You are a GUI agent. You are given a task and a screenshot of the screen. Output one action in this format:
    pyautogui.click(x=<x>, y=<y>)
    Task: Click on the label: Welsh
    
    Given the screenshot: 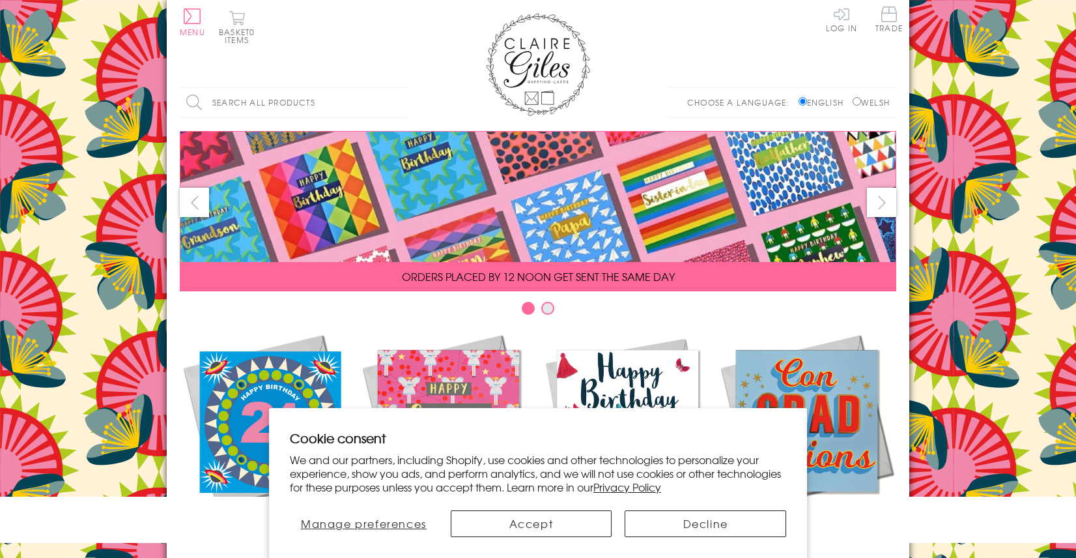 What is the action you would take?
    pyautogui.click(x=871, y=102)
    